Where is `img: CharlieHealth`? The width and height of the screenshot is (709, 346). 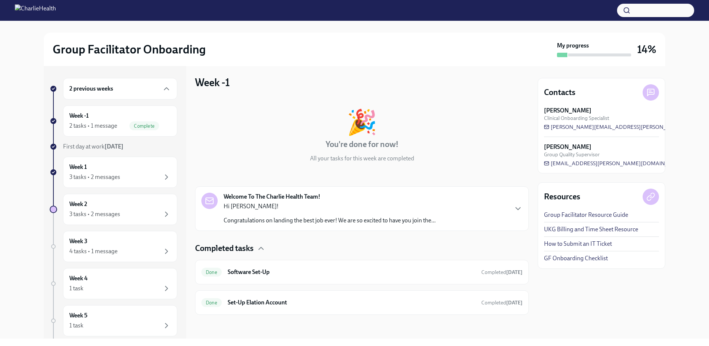
img: CharlieHealth is located at coordinates (35, 10).